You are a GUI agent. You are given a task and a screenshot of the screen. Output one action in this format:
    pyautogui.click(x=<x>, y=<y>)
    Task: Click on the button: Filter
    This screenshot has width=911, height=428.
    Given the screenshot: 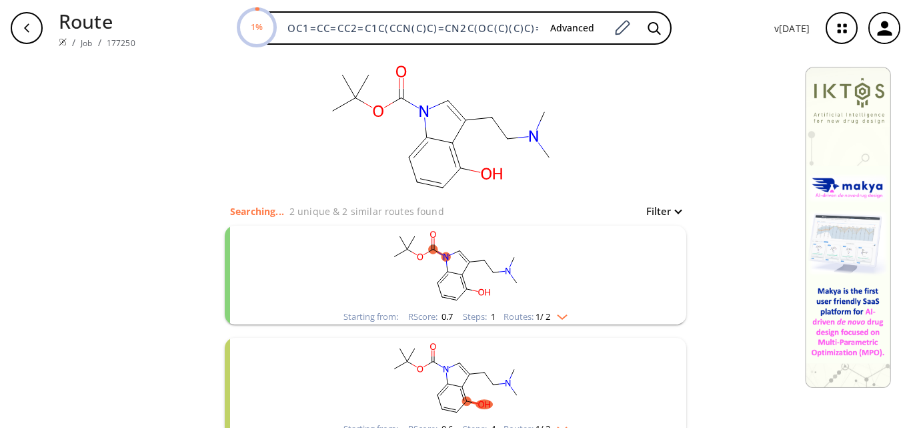 What is the action you would take?
    pyautogui.click(x=660, y=211)
    